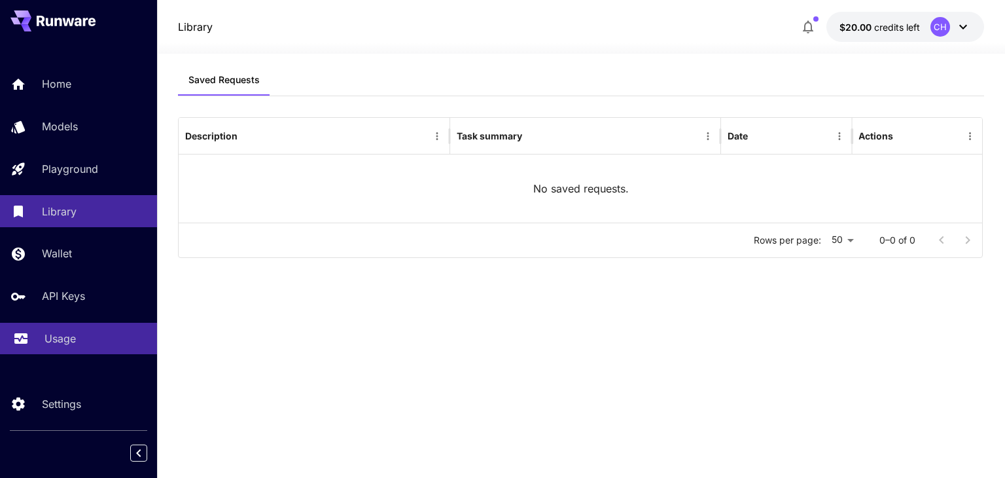 This screenshot has width=1005, height=478. What do you see at coordinates (60, 338) in the screenshot?
I see `p: Usage` at bounding box center [60, 338].